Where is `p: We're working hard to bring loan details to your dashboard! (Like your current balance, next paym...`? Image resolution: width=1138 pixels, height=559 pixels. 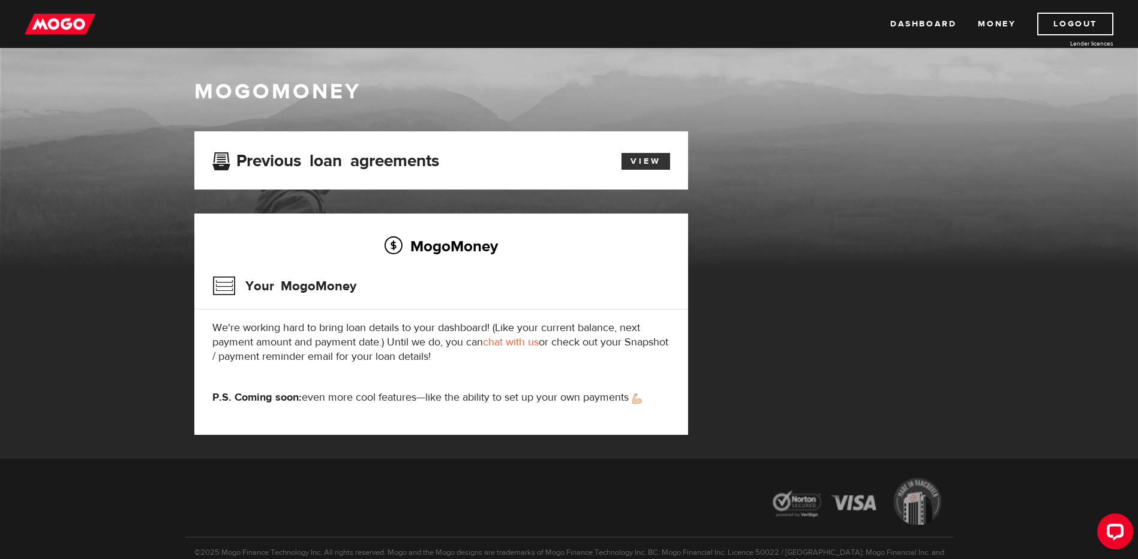 p: We're working hard to bring loan details to your dashboard! (Like your current balance, next paym... is located at coordinates (441, 343).